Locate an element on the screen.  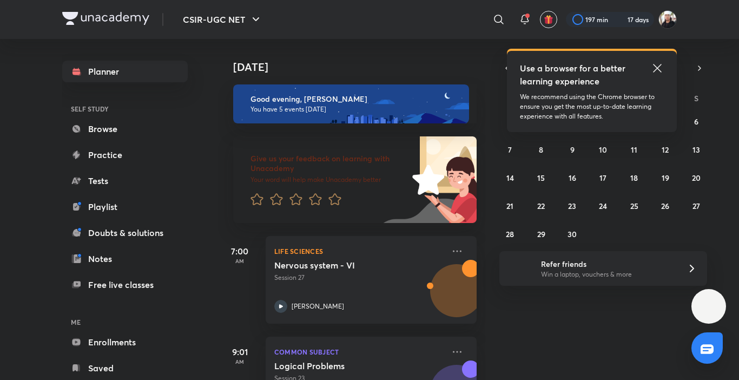
abbr: September 27, 2025 is located at coordinates (696, 206).